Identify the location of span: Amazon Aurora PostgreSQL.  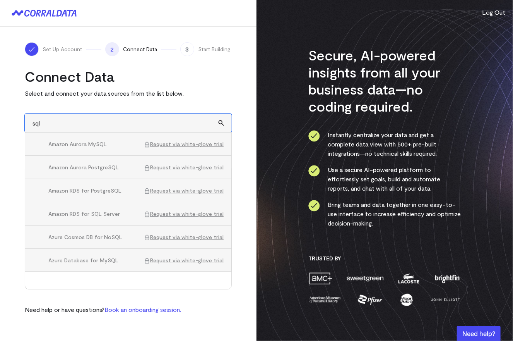
(96, 167).